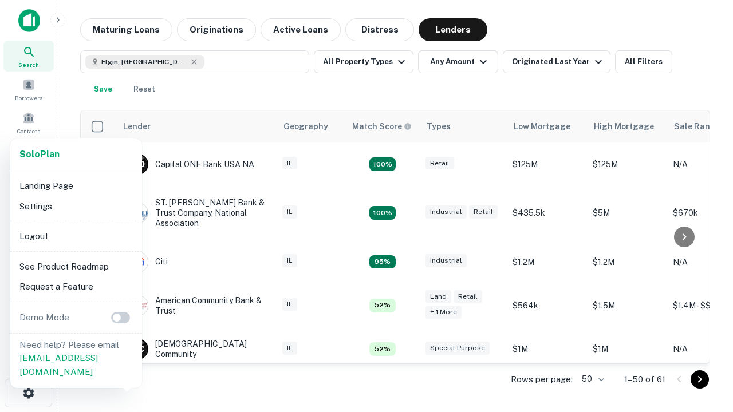  Describe the element at coordinates (44, 318) in the screenshot. I see `p: Demo Mode` at that location.